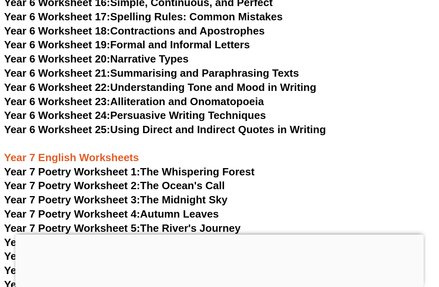 The height and width of the screenshot is (287, 439). Describe the element at coordinates (57, 87) in the screenshot. I see `span: Year 6 Worksheet 22:` at that location.